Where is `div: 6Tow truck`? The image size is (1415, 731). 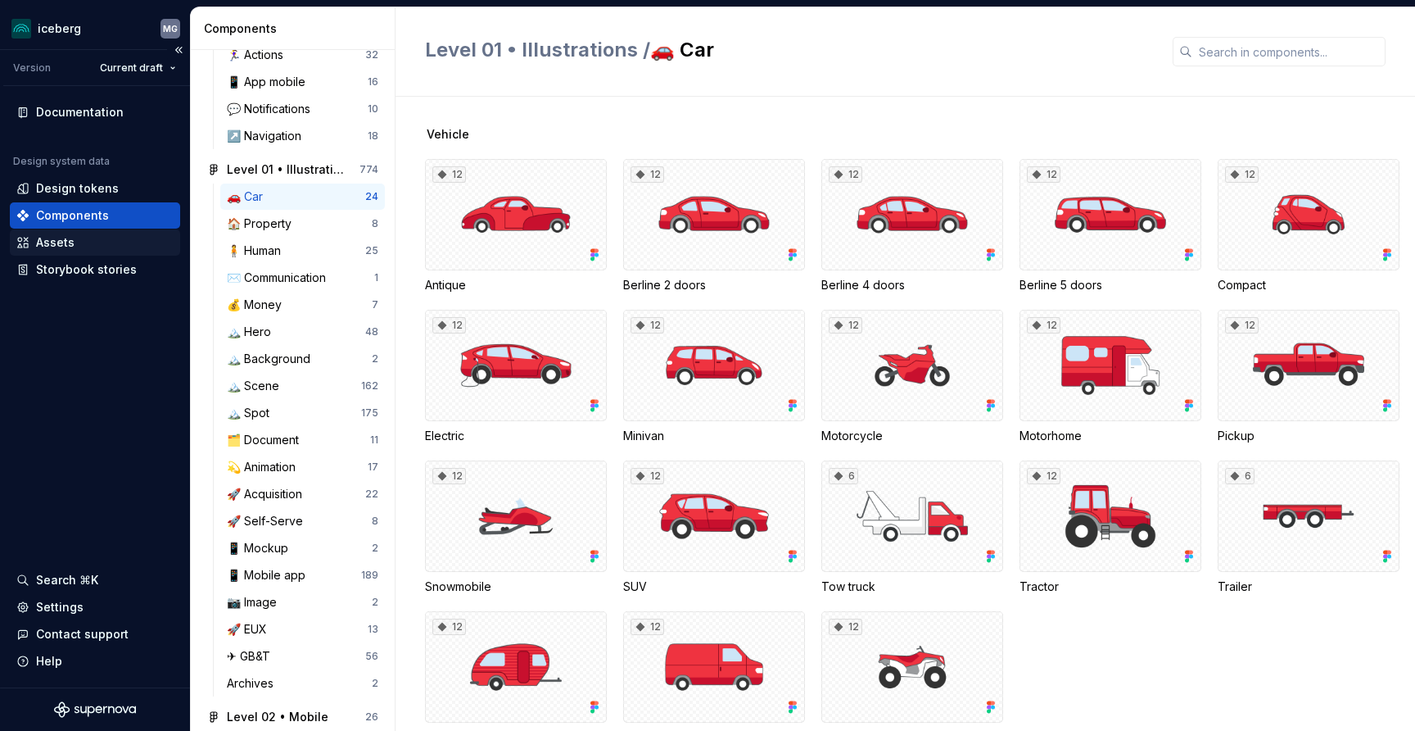
div: 6Tow truck is located at coordinates (912, 527).